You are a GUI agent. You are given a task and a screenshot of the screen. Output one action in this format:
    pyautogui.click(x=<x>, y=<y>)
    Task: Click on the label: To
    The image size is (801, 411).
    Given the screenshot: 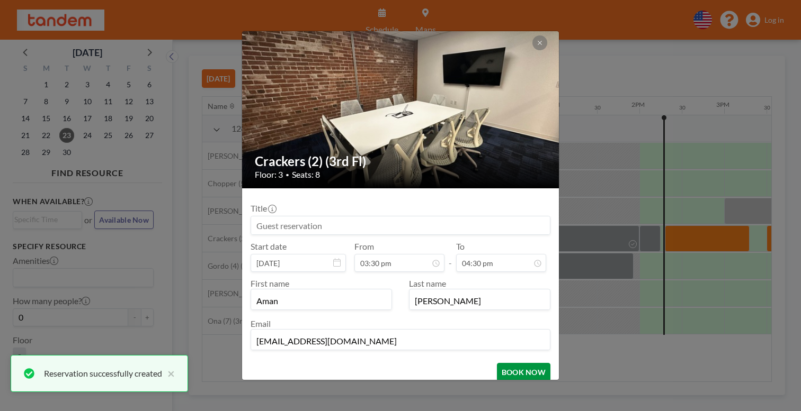 What is the action you would take?
    pyautogui.click(x=460, y=247)
    